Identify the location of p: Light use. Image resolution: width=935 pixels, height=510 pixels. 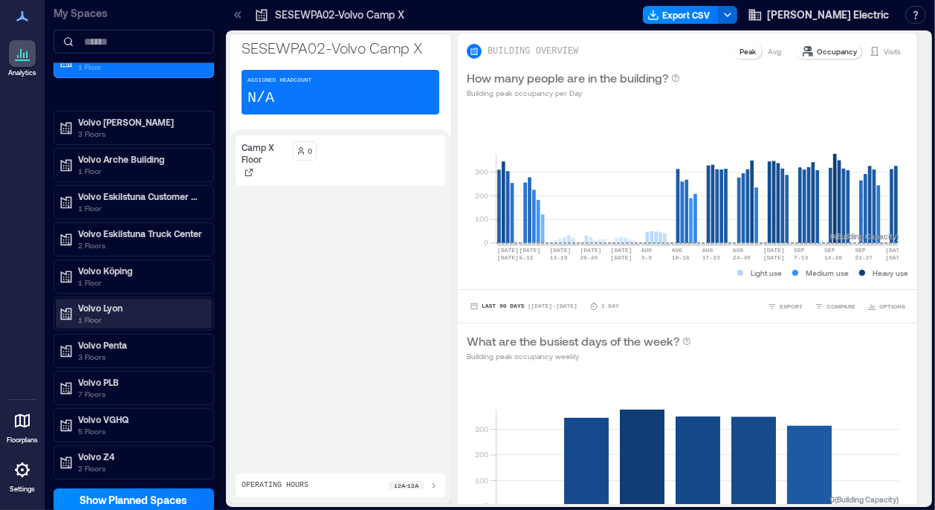
(766, 273).